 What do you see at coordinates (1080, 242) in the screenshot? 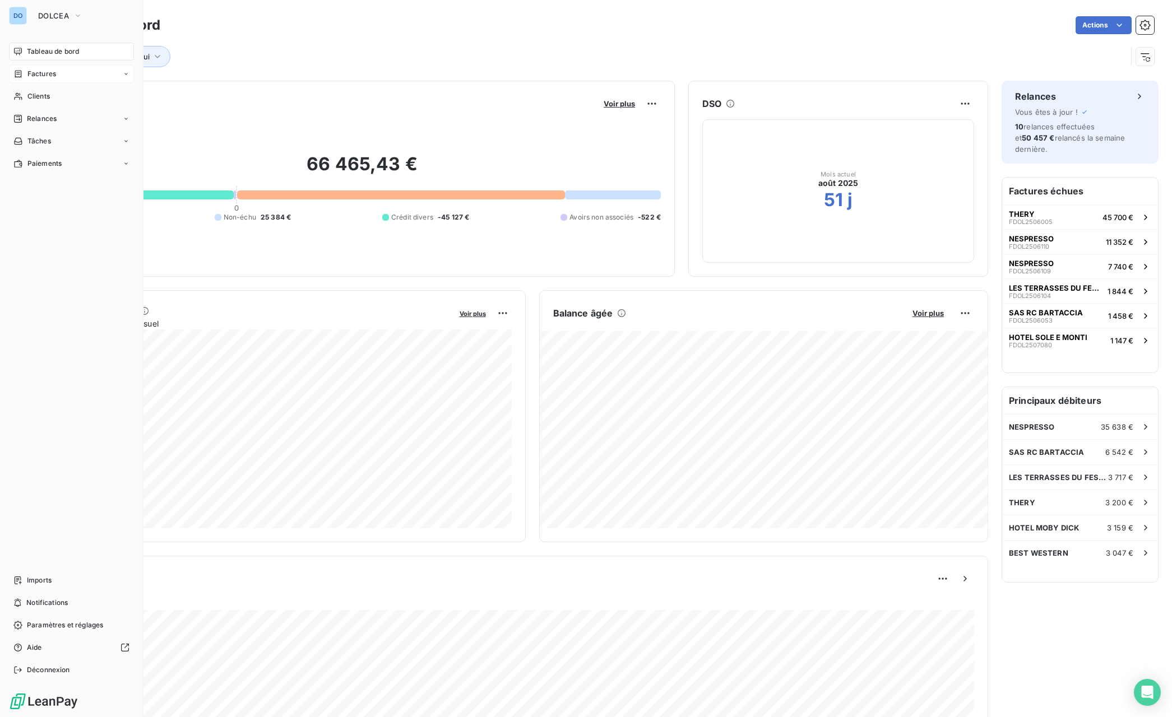
I see `button: NESPRESSOFDOL250611011 352 €` at bounding box center [1080, 242].